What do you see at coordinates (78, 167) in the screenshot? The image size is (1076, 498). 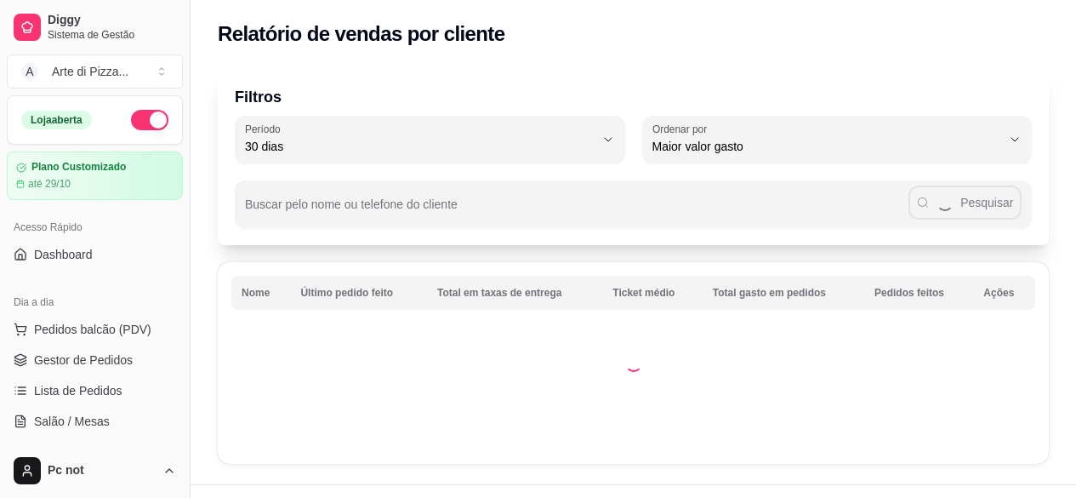 I see `article: Plano Customizado` at bounding box center [78, 167].